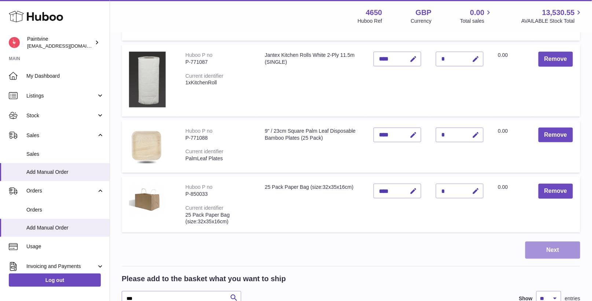  What do you see at coordinates (204, 279) in the screenshot?
I see `h2: Please add to the basket what you want to ship` at bounding box center [204, 279].